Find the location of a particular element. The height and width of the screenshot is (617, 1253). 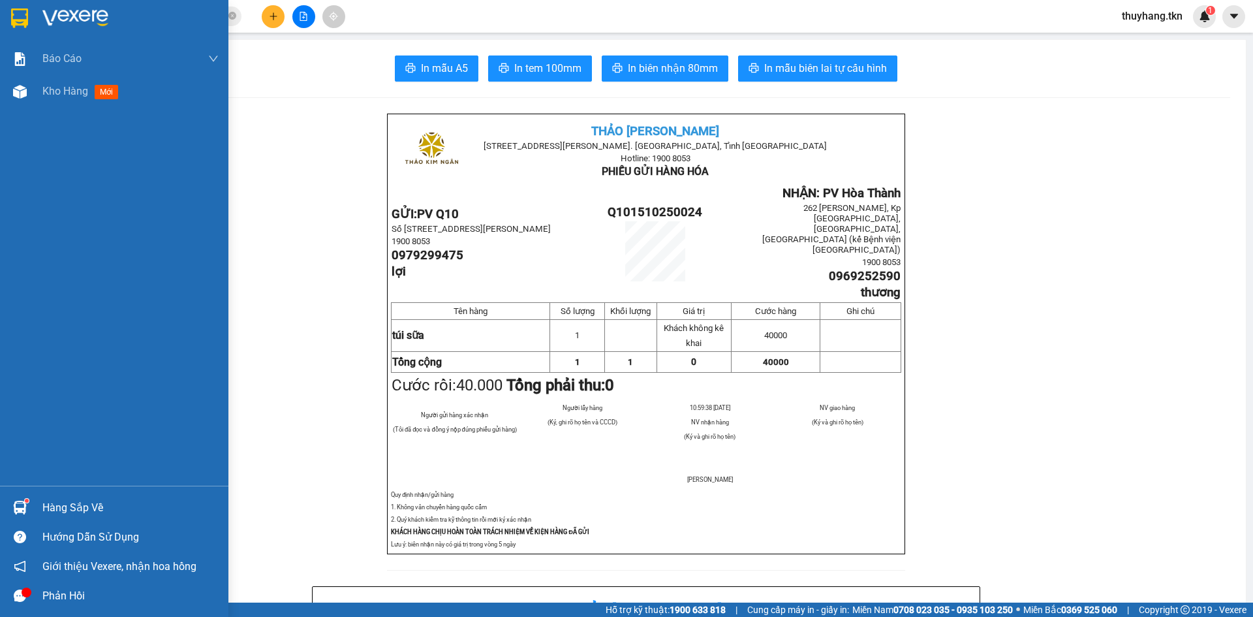

span: Cước hàng is located at coordinates (775, 311).